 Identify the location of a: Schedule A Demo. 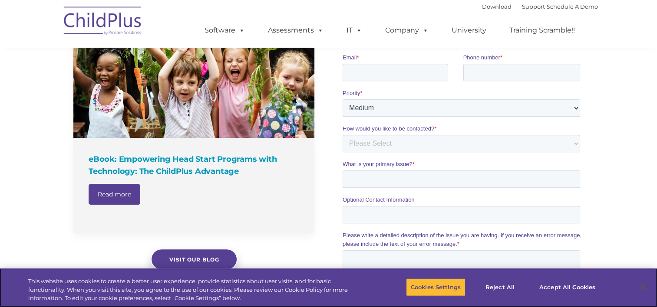
(572, 7).